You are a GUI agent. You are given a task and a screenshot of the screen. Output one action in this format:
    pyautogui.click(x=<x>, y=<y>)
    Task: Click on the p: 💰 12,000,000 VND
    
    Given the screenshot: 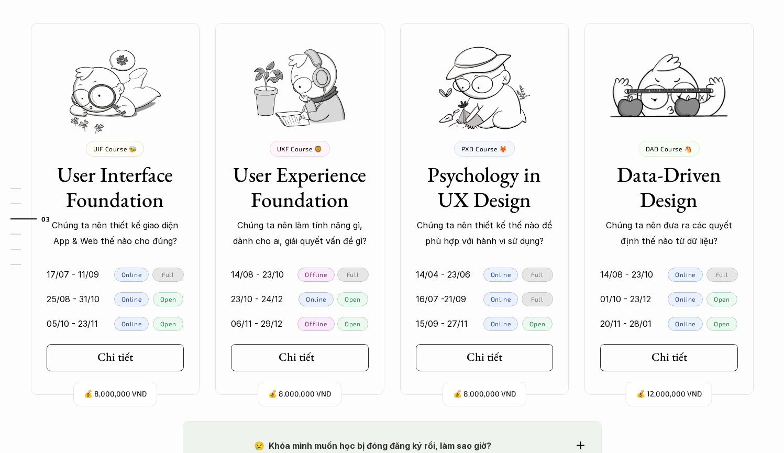 What is the action you would take?
    pyautogui.click(x=669, y=394)
    